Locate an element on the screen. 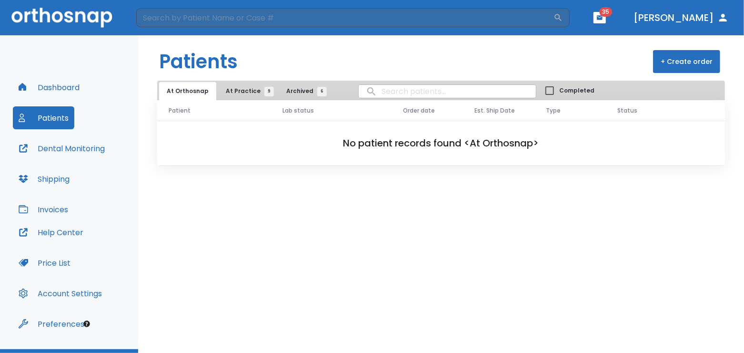 The height and width of the screenshot is (353, 744). a: Dashboard is located at coordinates (49, 87).